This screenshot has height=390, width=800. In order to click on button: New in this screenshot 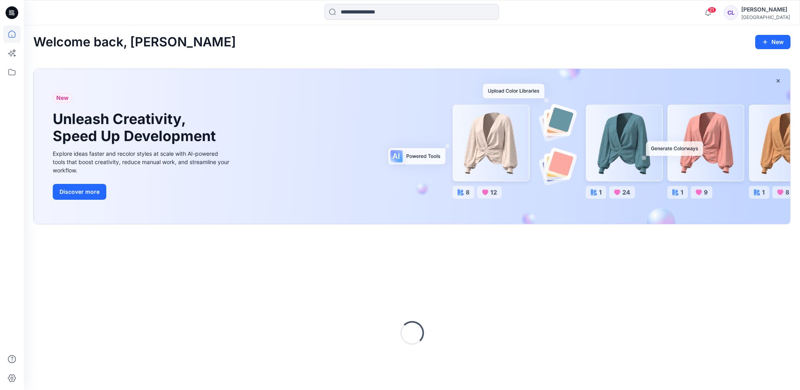, I will do `click(773, 42)`.